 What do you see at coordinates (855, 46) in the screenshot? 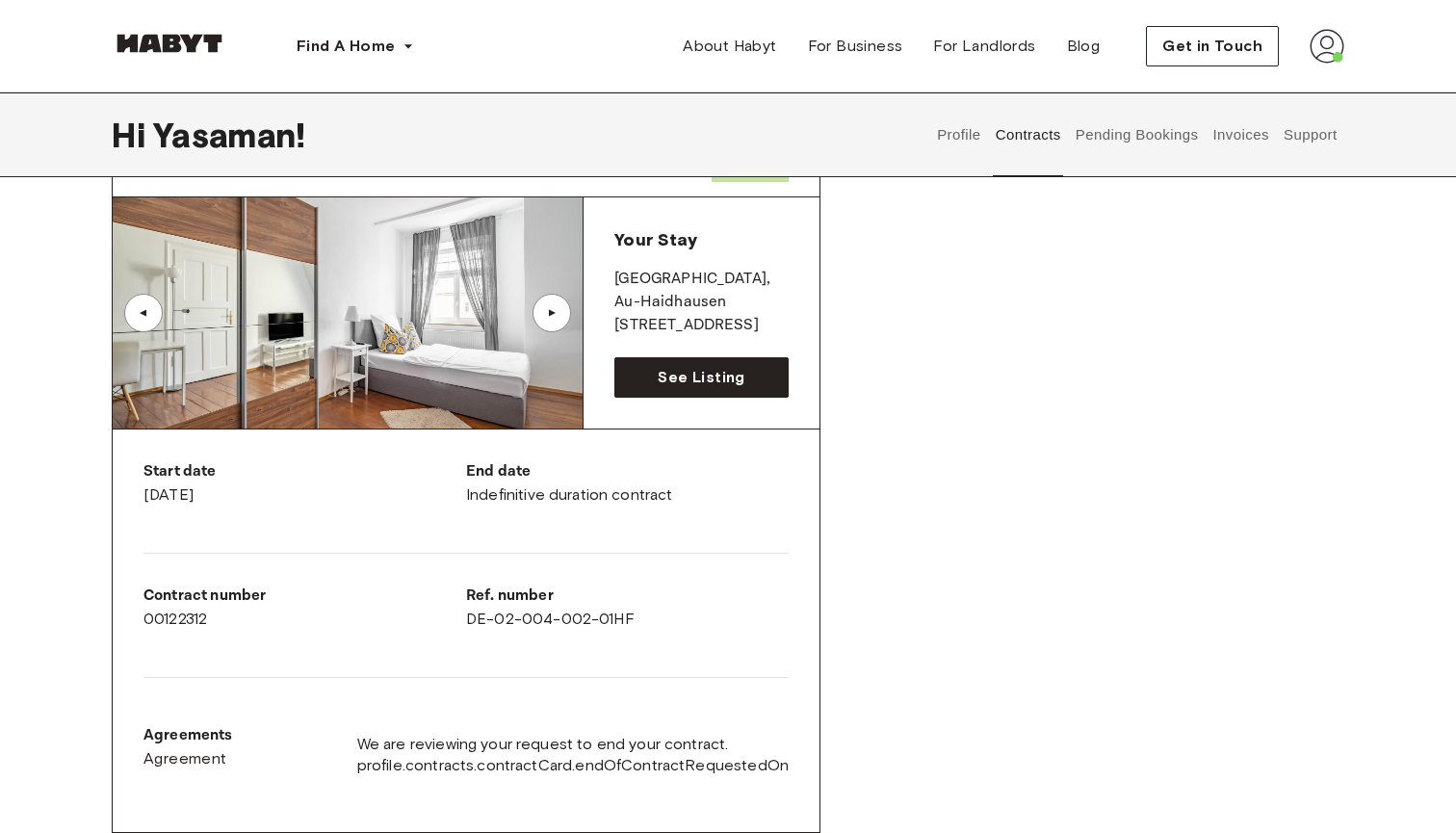
I see `span: For Business` at bounding box center [855, 46].